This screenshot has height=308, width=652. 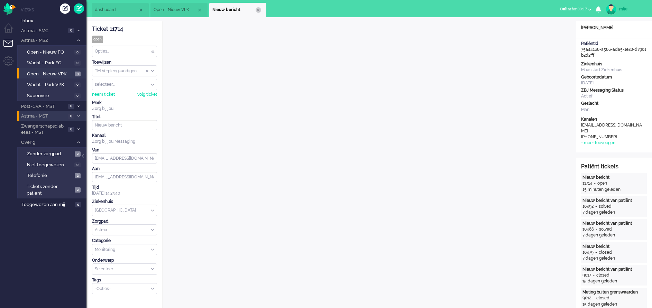 What do you see at coordinates (125, 84) in the screenshot?
I see `div: Assign User` at bounding box center [125, 84].